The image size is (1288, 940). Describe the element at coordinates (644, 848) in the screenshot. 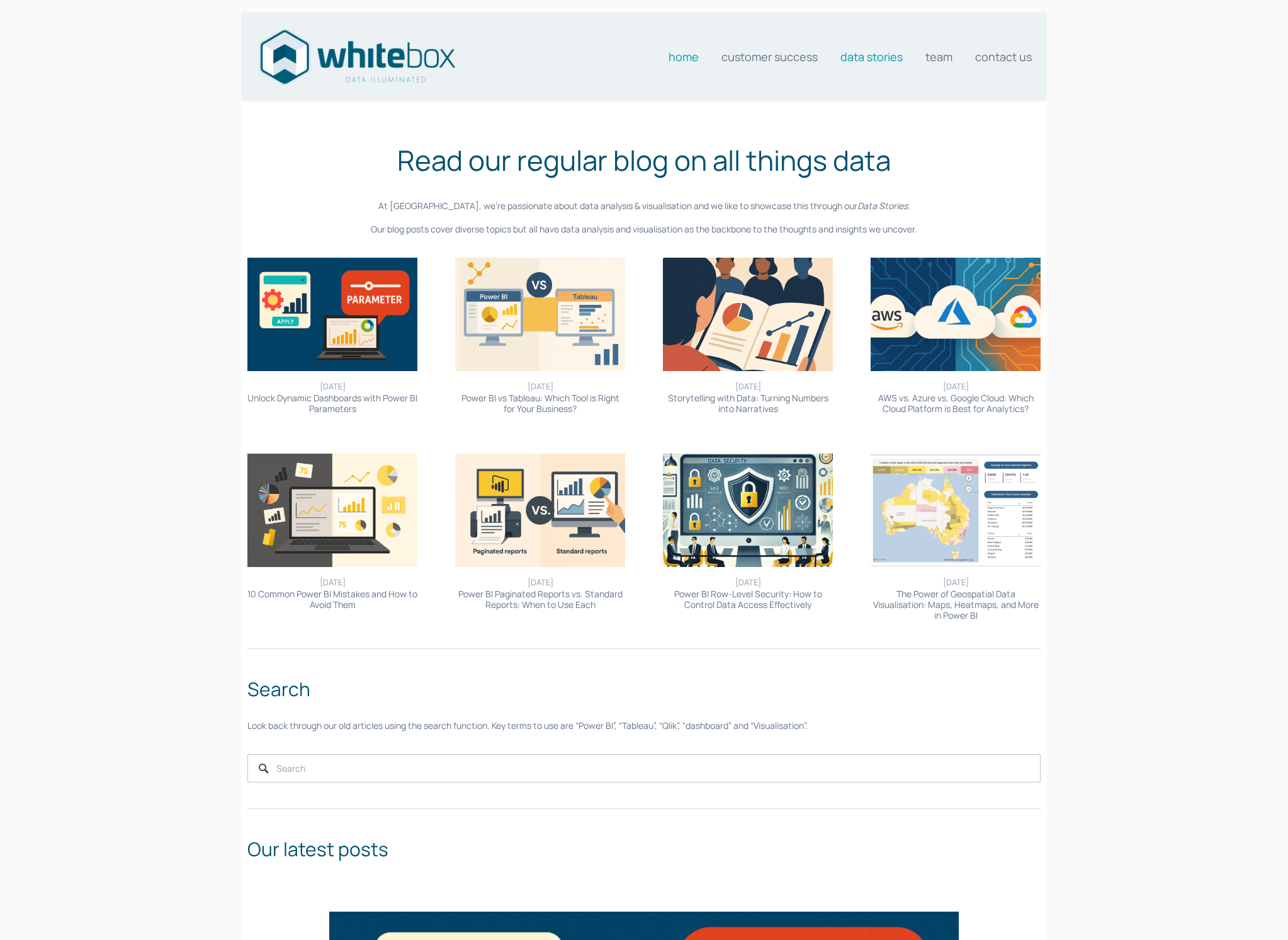

I see `h2: Our latest posts` at that location.